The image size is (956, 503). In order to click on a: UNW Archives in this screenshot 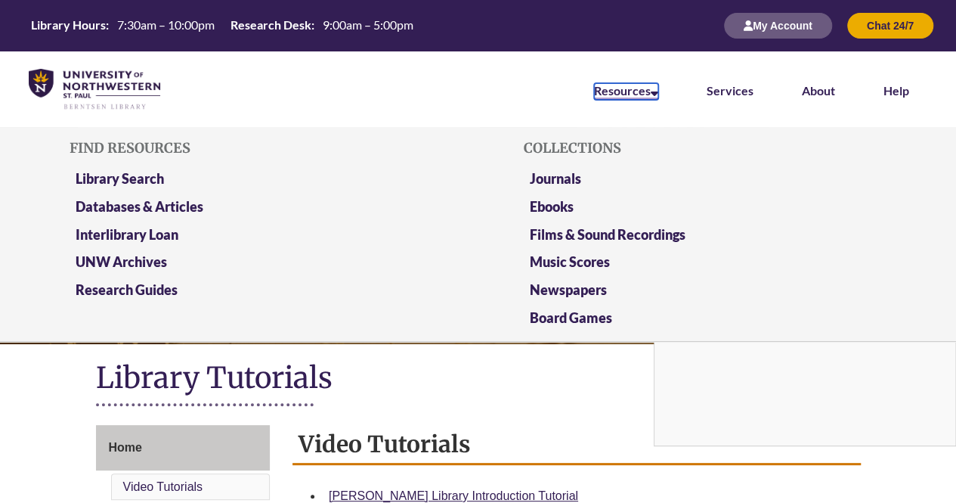, I will do `click(121, 262)`.